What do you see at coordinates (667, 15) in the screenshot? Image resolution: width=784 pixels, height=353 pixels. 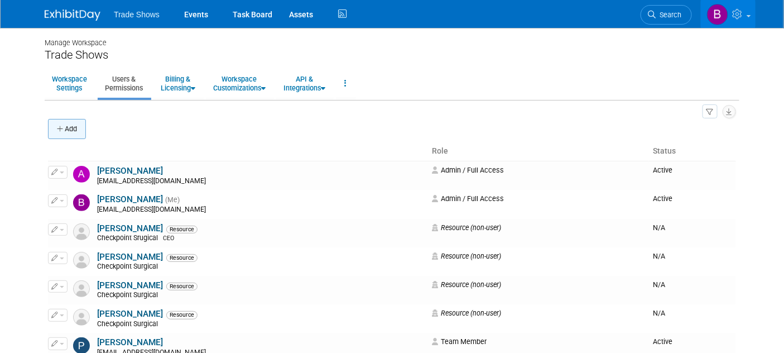 I see `a: Search` at bounding box center [667, 15].